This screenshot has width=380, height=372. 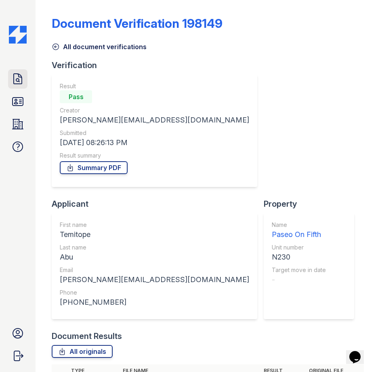 What do you see at coordinates (137, 23) in the screenshot?
I see `div: Document Verification 198149` at bounding box center [137, 23].